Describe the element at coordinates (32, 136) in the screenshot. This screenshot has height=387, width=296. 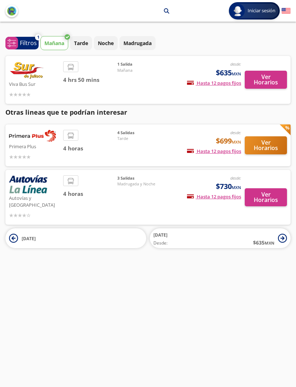
I see `img: Primera Plus` at that location.